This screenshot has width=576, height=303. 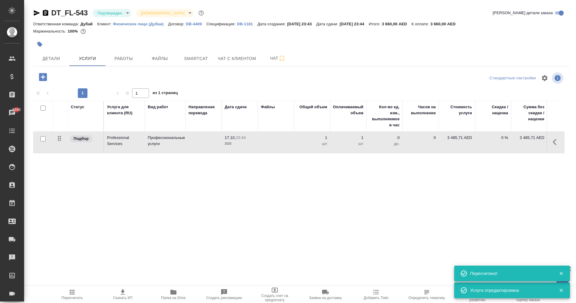 What do you see at coordinates (141, 24) in the screenshot?
I see `a: Физическое лицо (Дубаи)` at bounding box center [141, 24].